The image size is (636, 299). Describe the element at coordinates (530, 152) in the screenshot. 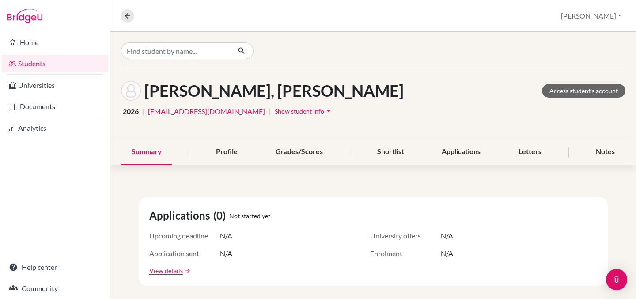

I see `div: Letters` at that location.